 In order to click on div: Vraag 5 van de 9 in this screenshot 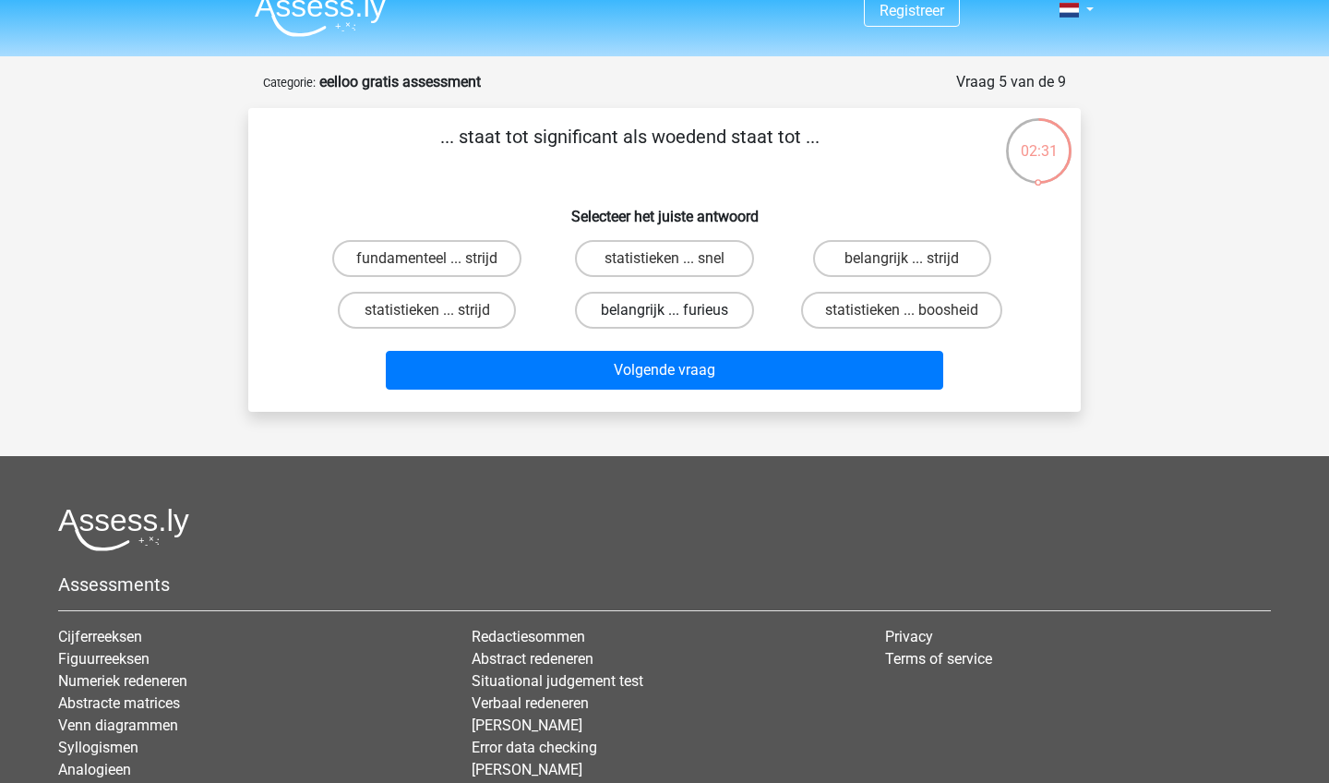, I will do `click(1011, 82)`.